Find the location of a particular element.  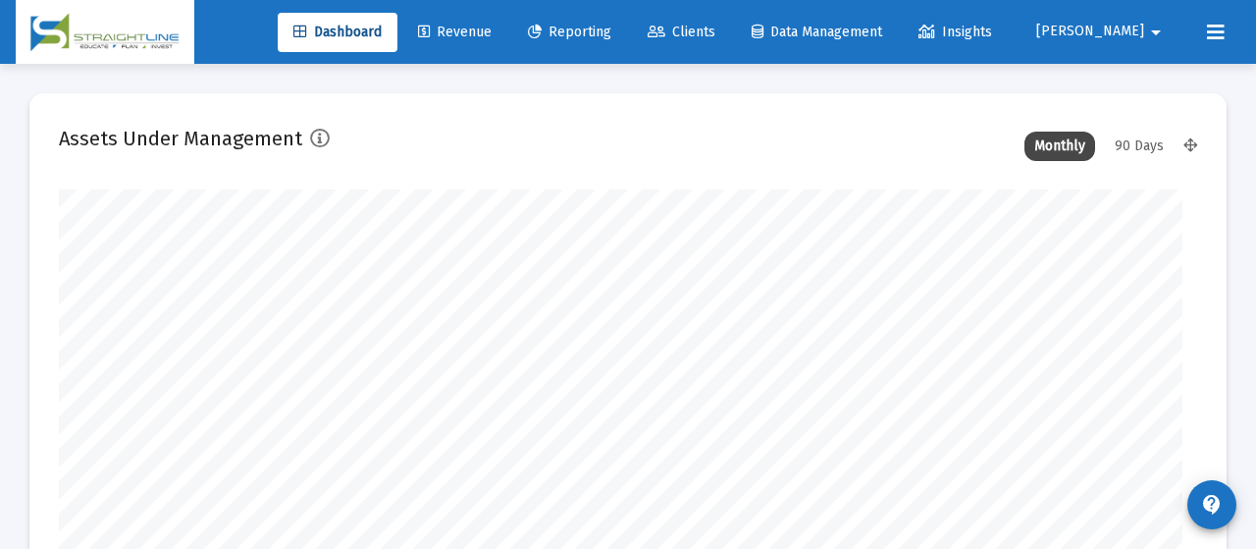

img: Dashboard is located at coordinates (105, 32).